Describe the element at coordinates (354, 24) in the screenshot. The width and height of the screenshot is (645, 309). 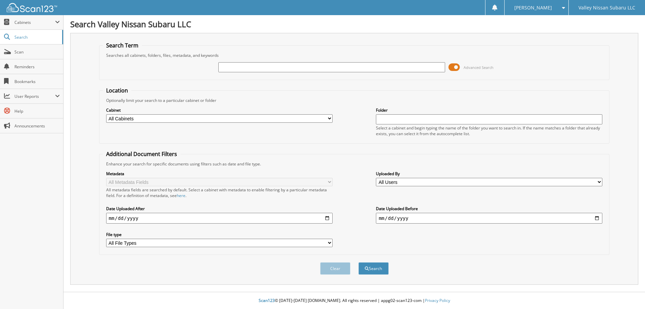
I see `h1: Search Valley Nissan Subaru LLC` at that location.